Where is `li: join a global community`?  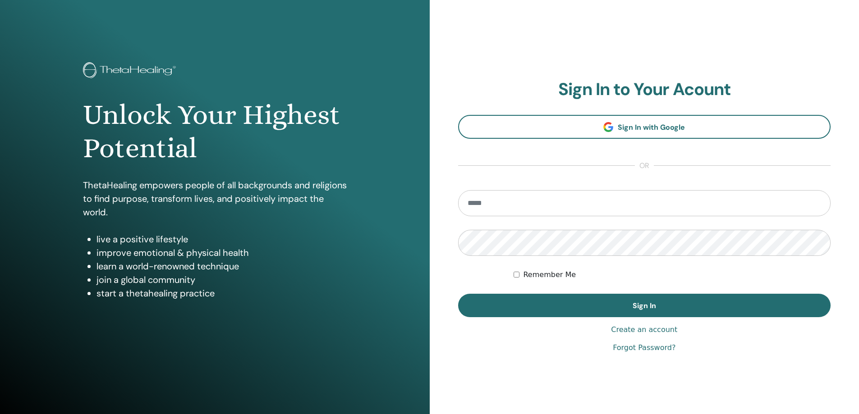 li: join a global community is located at coordinates (221, 280).